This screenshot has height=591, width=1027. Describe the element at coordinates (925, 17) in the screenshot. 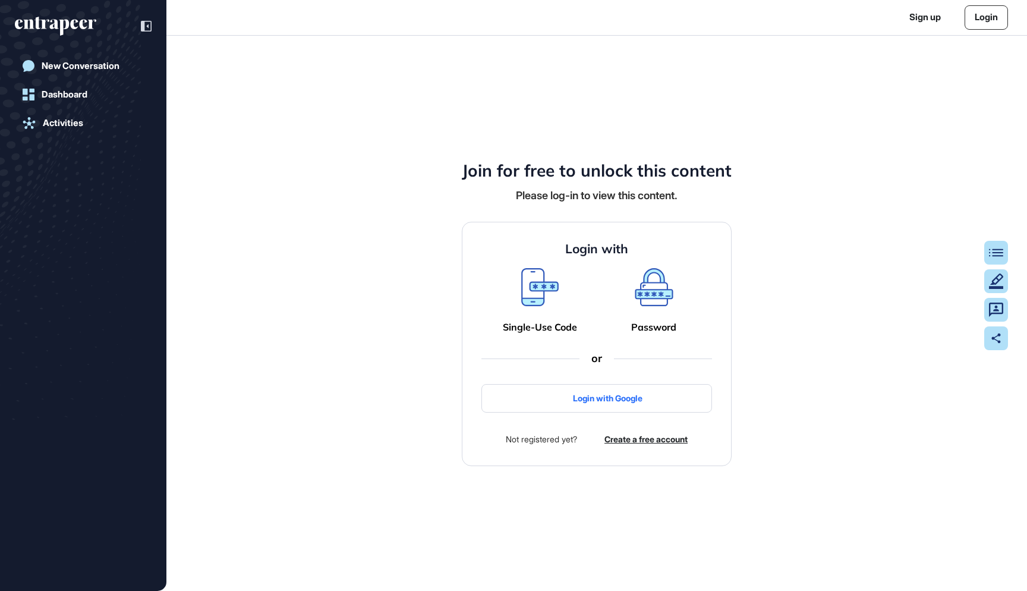

I see `a: Sign up` at that location.